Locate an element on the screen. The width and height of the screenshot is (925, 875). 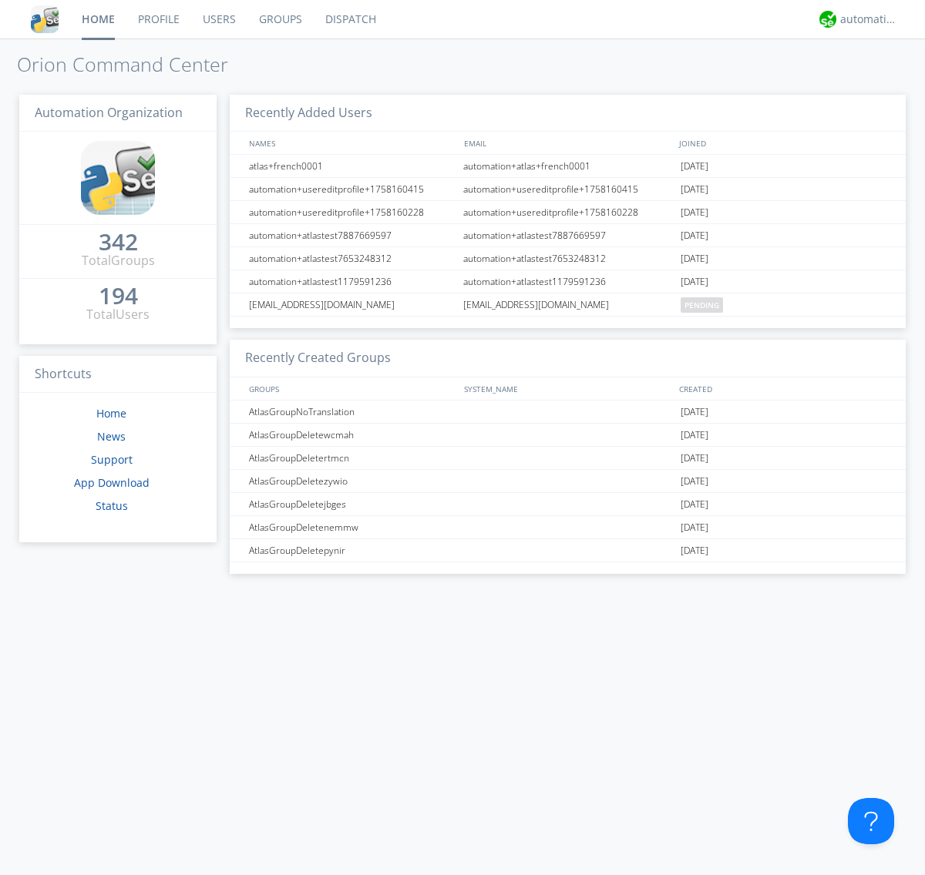
a: 194 is located at coordinates (118, 297).